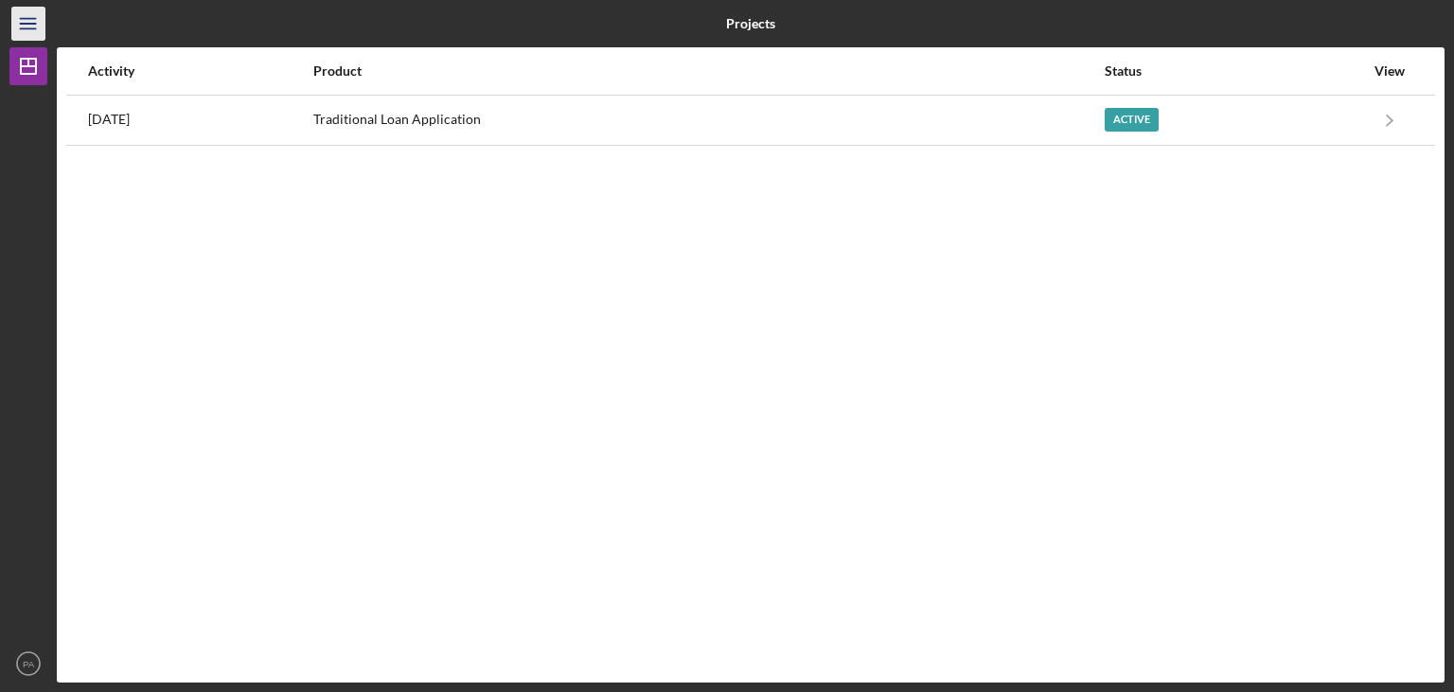 The image size is (1454, 692). What do you see at coordinates (109, 119) in the screenshot?
I see `time: 2025-07-29 01:41` at bounding box center [109, 119].